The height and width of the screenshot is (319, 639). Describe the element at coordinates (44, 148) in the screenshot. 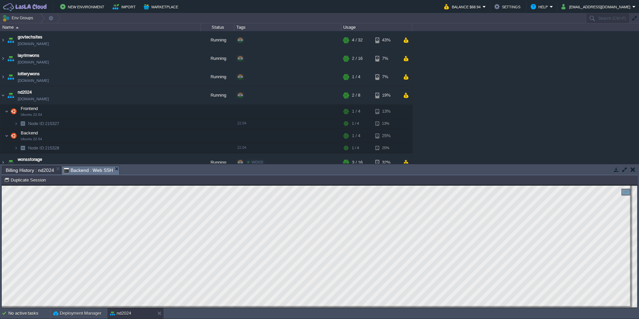

I see `a: Node ID:215328` at that location.